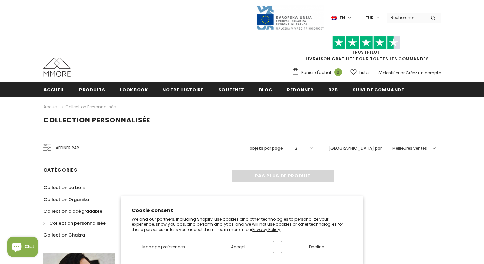 The width and height of the screenshot is (484, 264). I want to click on a: Créez un compte, so click(423, 73).